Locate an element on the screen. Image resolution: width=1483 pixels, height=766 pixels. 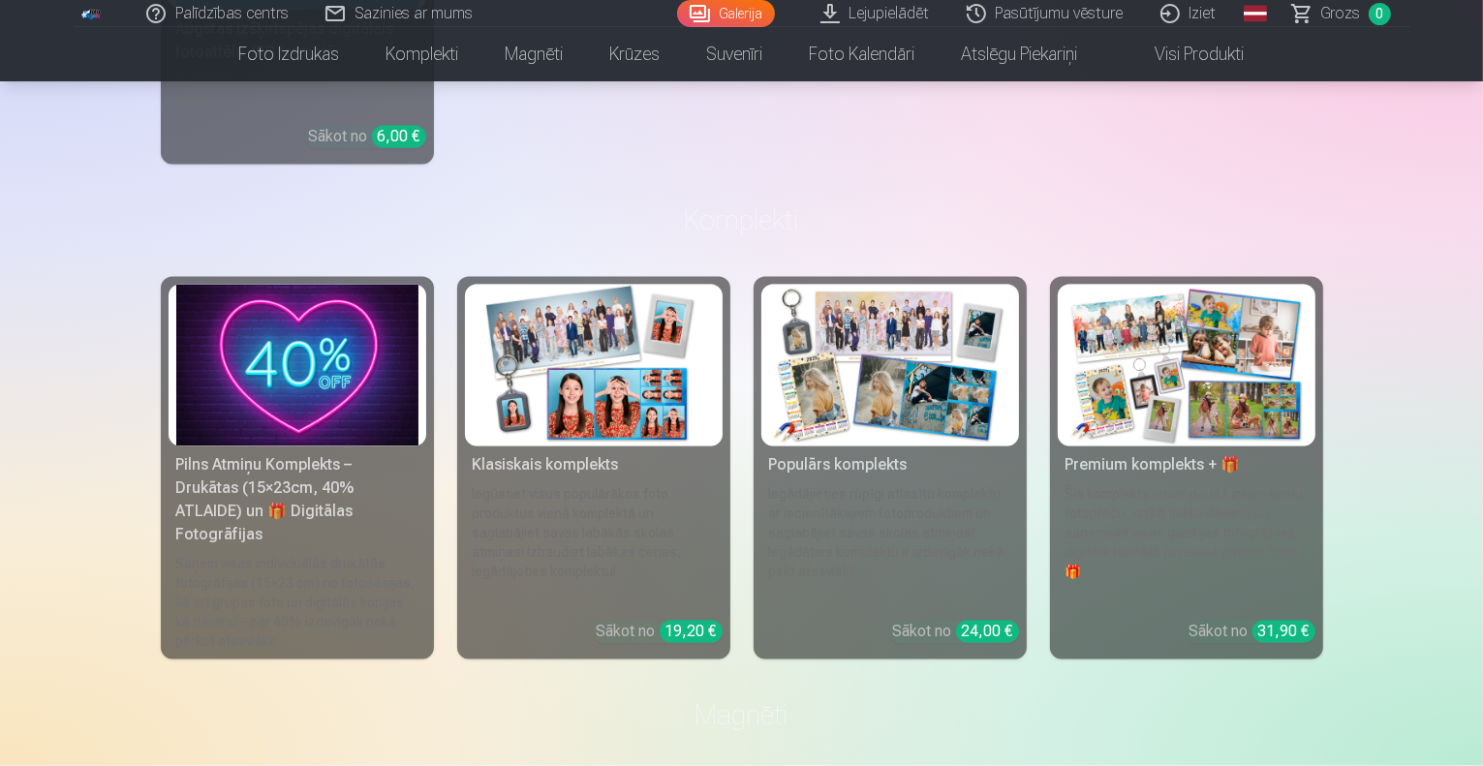
a: Foto kalendāri is located at coordinates (862, 54).